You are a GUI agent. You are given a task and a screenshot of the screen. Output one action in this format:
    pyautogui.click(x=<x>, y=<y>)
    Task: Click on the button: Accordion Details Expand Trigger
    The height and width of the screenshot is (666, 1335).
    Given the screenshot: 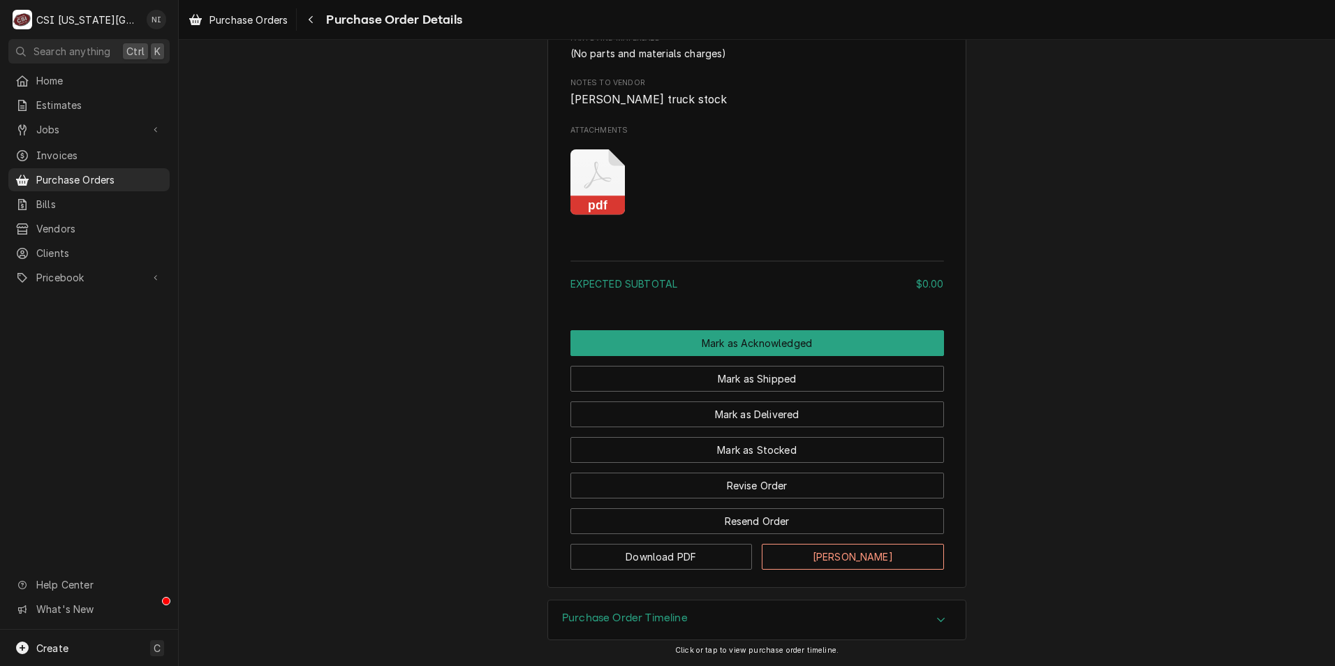 What is the action you would take?
    pyautogui.click(x=757, y=620)
    